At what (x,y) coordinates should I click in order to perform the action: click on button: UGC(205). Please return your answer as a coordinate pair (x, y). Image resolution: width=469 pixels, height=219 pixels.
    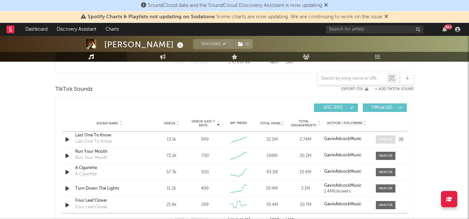
    Looking at the image, I should click on (336, 108).